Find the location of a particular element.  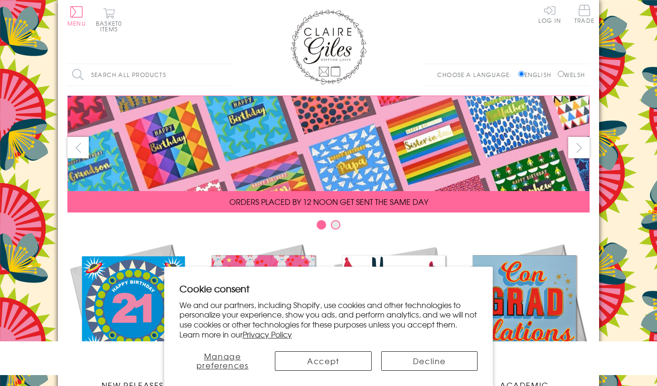

a: Trade is located at coordinates (585, 15).